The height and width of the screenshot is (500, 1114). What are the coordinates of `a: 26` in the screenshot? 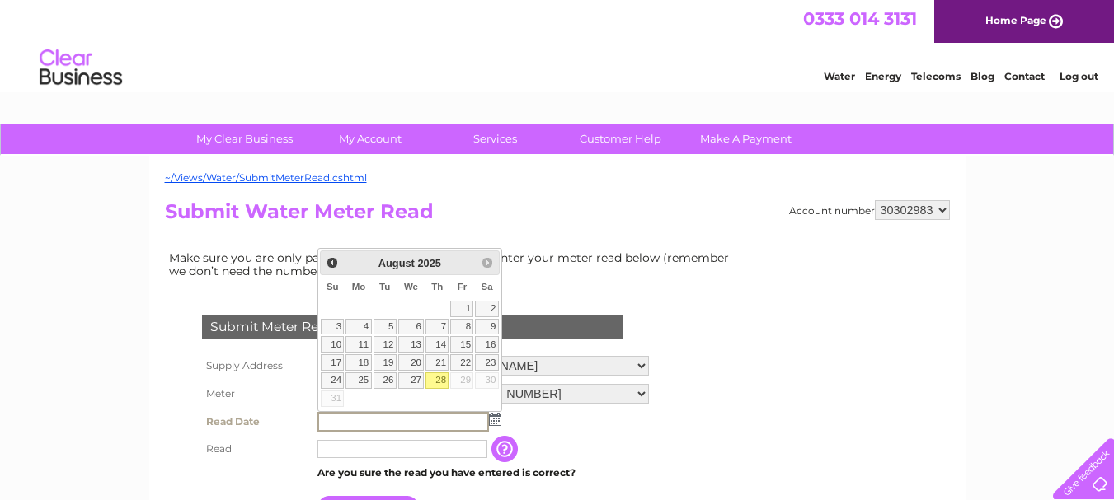 It's located at (385, 381).